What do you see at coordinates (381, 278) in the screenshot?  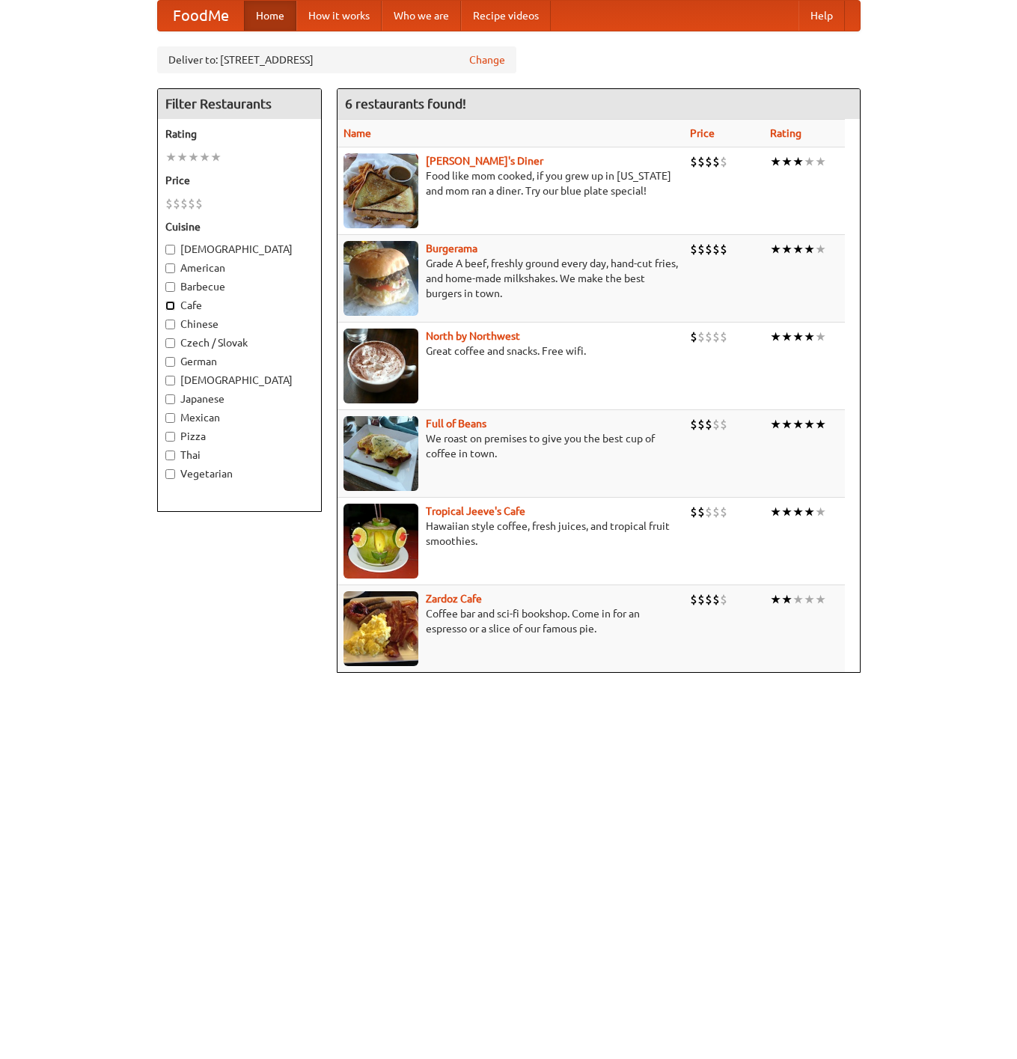 I see `img: burgerama.jpg` at bounding box center [381, 278].